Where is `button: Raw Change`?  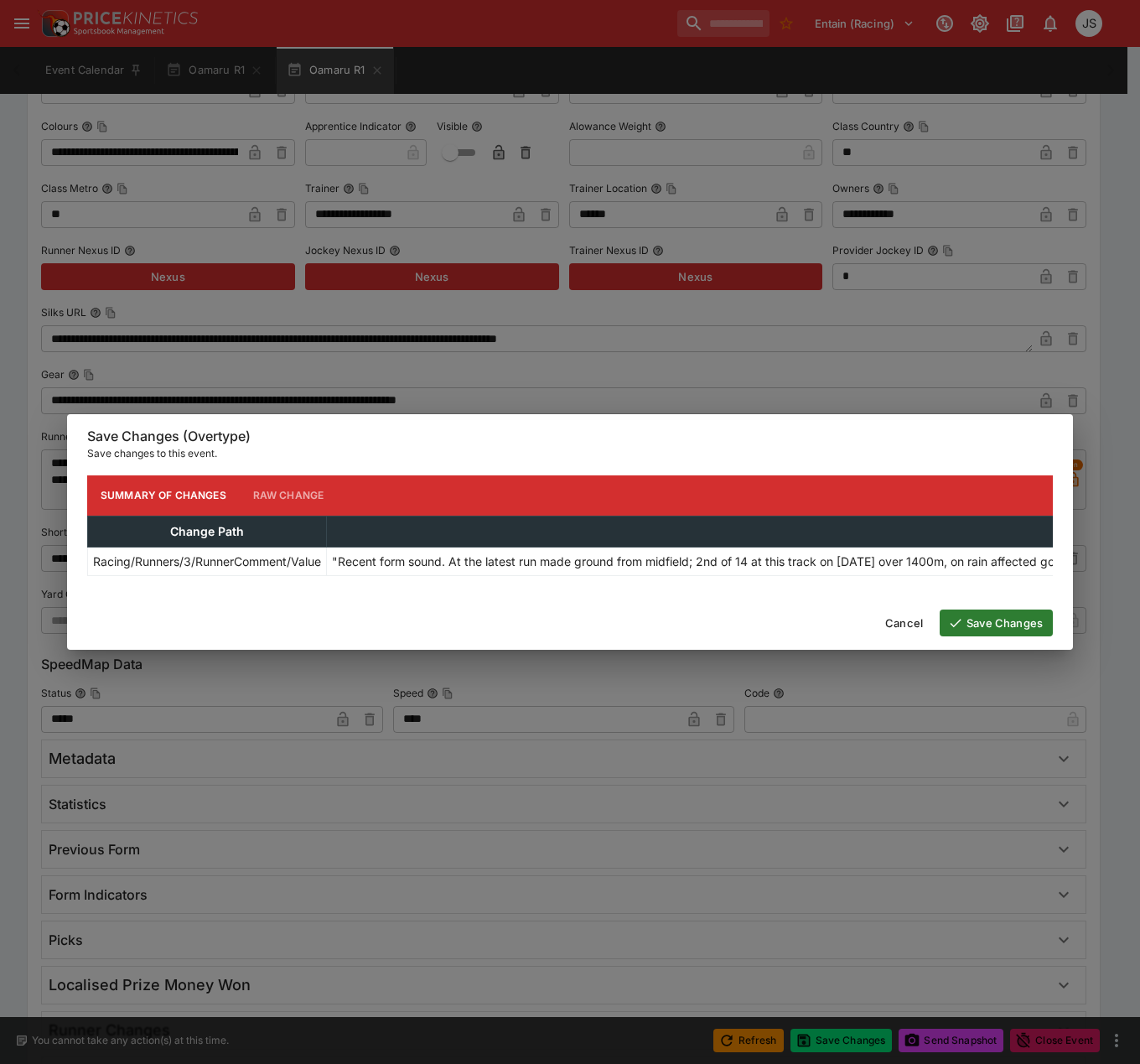
button: Raw Change is located at coordinates (288, 495).